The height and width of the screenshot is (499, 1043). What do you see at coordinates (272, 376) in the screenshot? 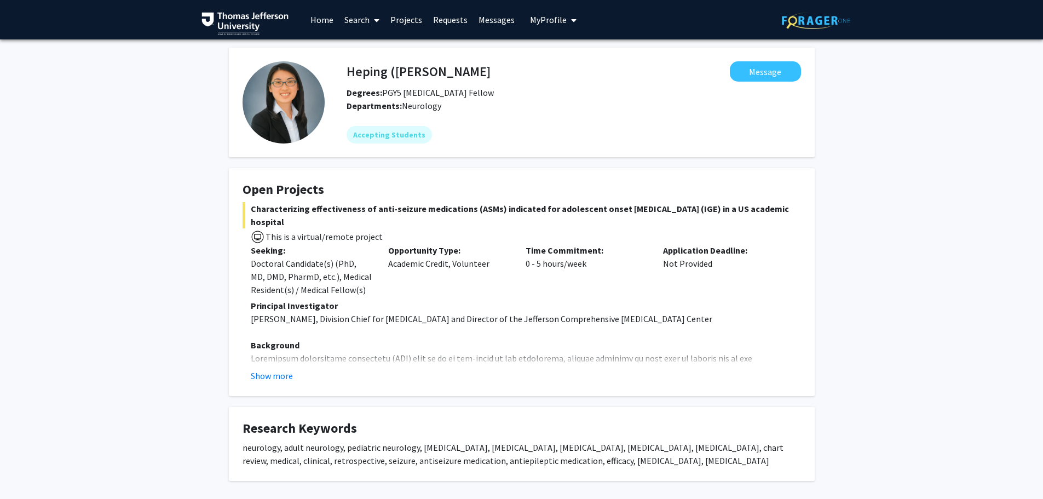
I see `button: Show more` at bounding box center [272, 376].